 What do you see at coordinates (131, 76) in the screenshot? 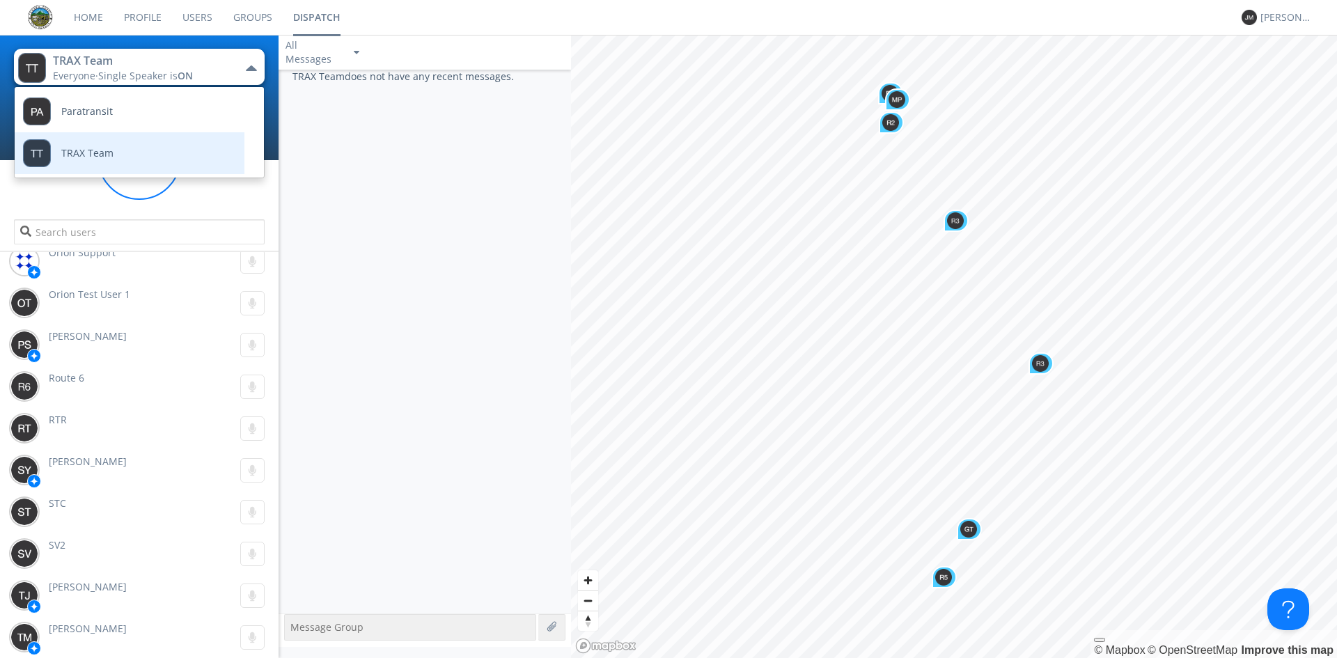
I see `div: Everyone ·` at bounding box center [131, 76].